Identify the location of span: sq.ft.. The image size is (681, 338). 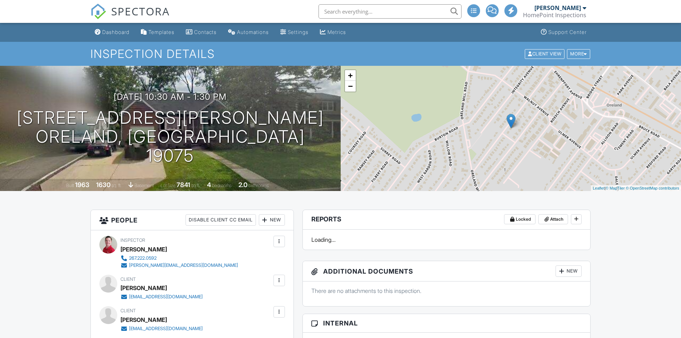
(196, 185).